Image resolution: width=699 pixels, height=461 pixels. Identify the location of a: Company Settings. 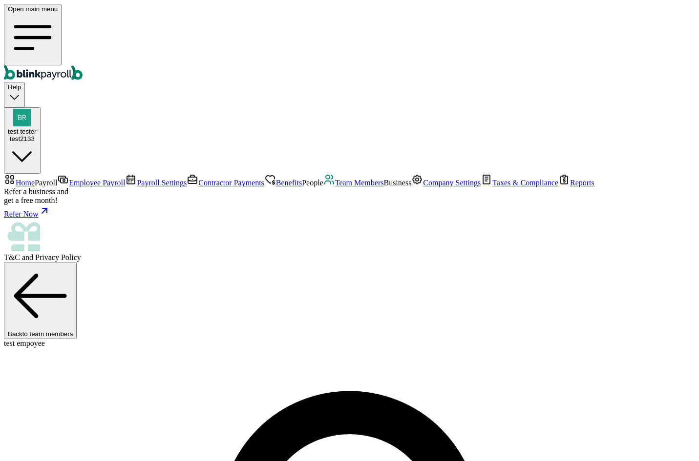
(446, 183).